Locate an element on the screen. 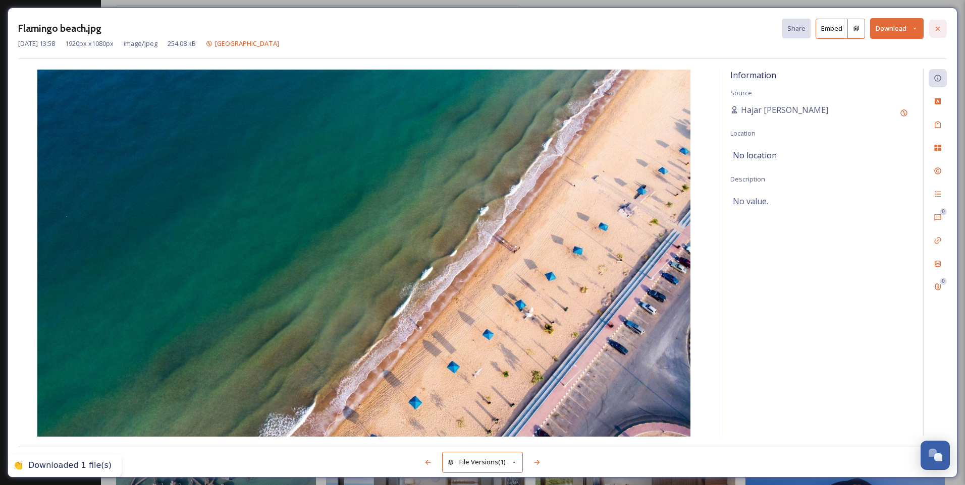 This screenshot has height=485, width=965. div: Downloaded 1 file(s) is located at coordinates (70, 466).